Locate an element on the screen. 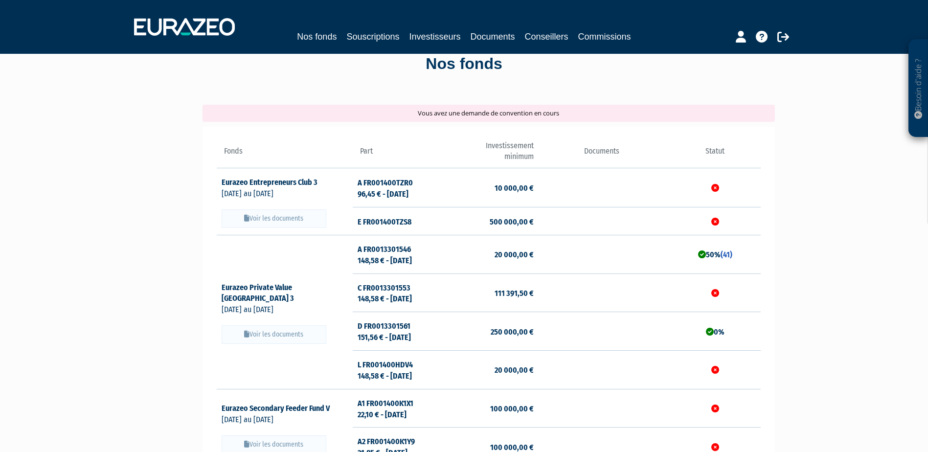  p: Besoin d'aide ? is located at coordinates (918, 89).